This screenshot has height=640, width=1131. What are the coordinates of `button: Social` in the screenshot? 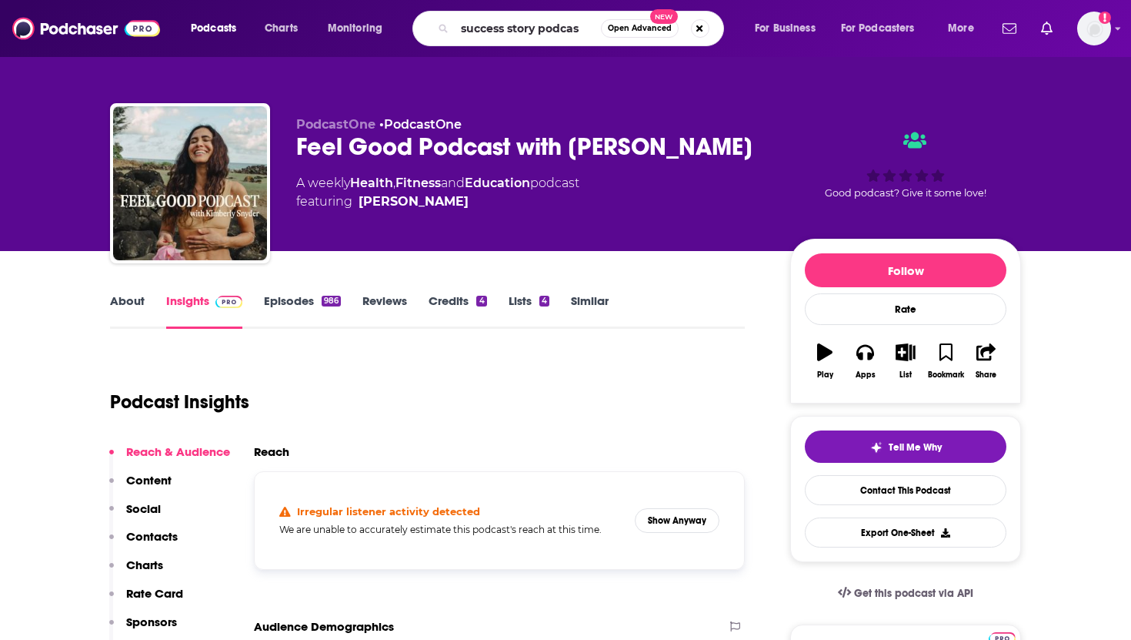 It's located at (135, 515).